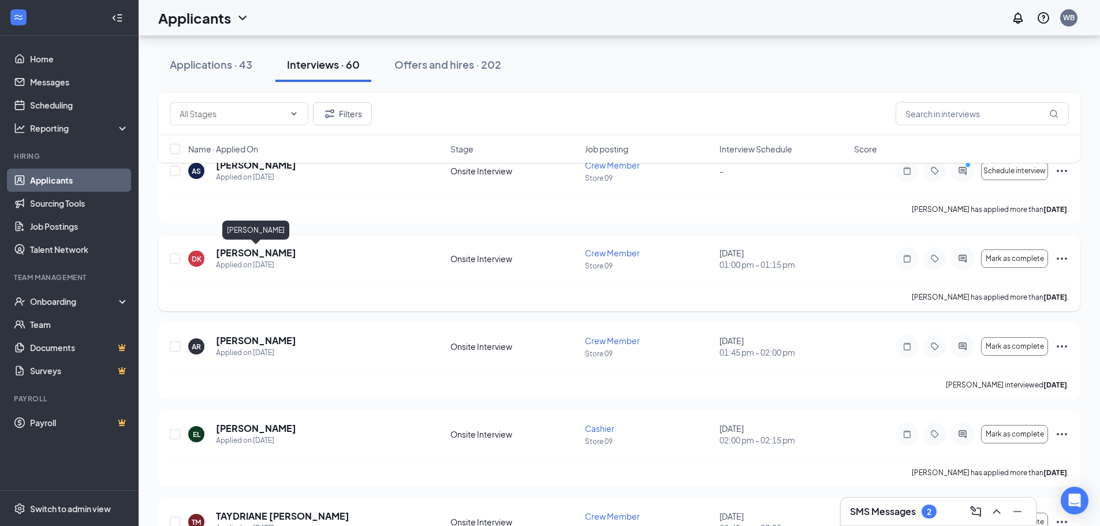 Image resolution: width=1100 pixels, height=526 pixels. Describe the element at coordinates (982, 114) in the screenshot. I see `input: Search in interviews` at that location.